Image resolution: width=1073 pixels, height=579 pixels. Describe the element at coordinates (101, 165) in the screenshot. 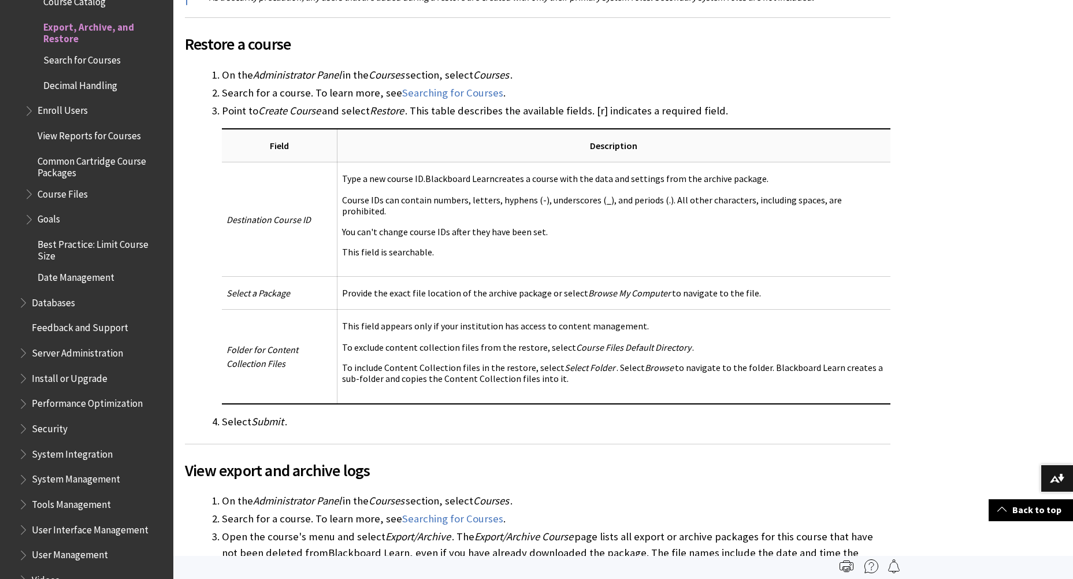

I see `span: Common Cartridge Course Packages` at that location.